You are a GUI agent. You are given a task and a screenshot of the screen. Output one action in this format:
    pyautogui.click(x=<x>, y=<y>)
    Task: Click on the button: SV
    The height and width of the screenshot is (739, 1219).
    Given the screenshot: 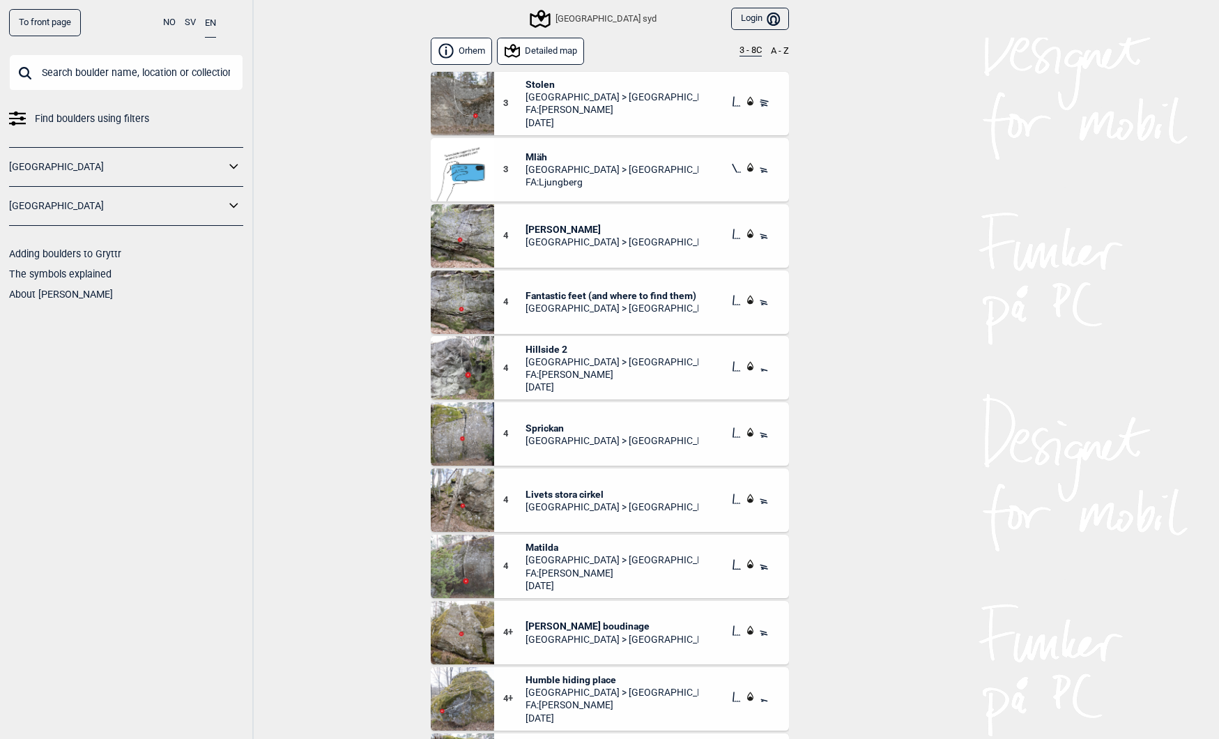 What is the action you would take?
    pyautogui.click(x=190, y=22)
    